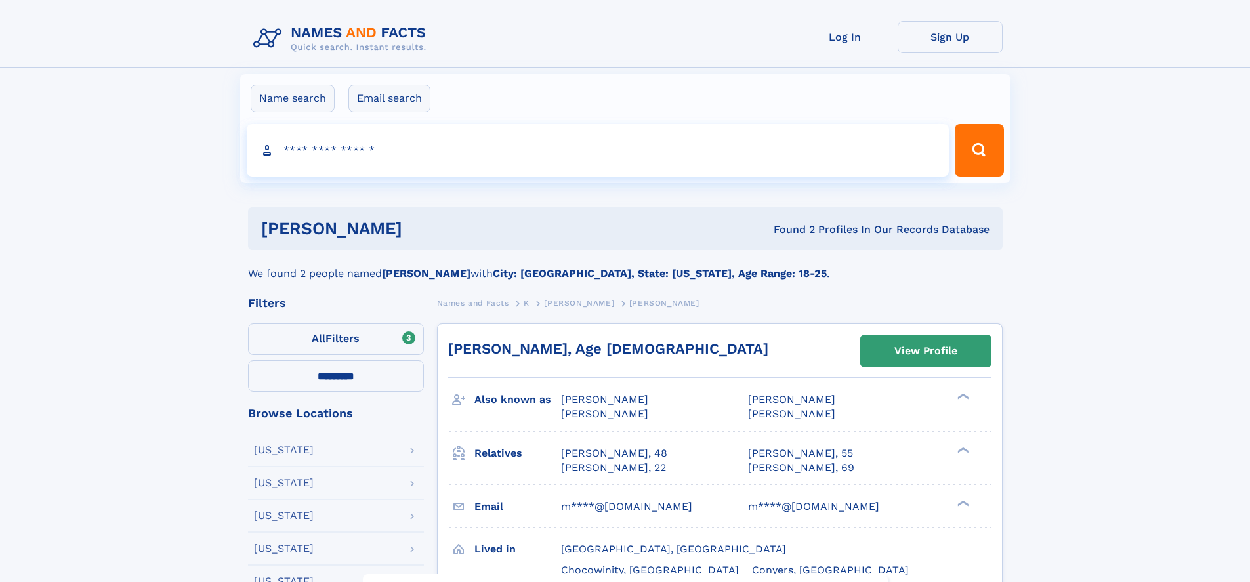 Image resolution: width=1250 pixels, height=582 pixels. I want to click on a: View Profile, so click(926, 351).